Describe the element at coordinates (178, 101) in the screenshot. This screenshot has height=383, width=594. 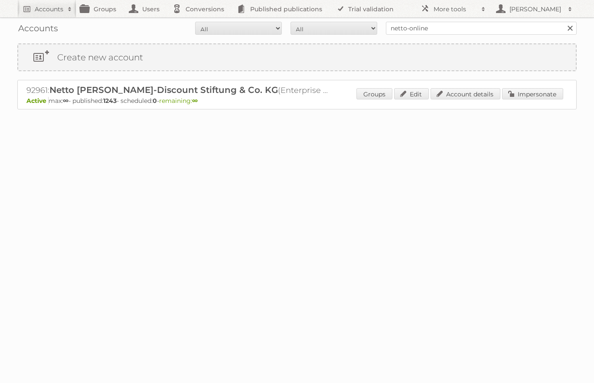
I see `span: remaining:` at that location.